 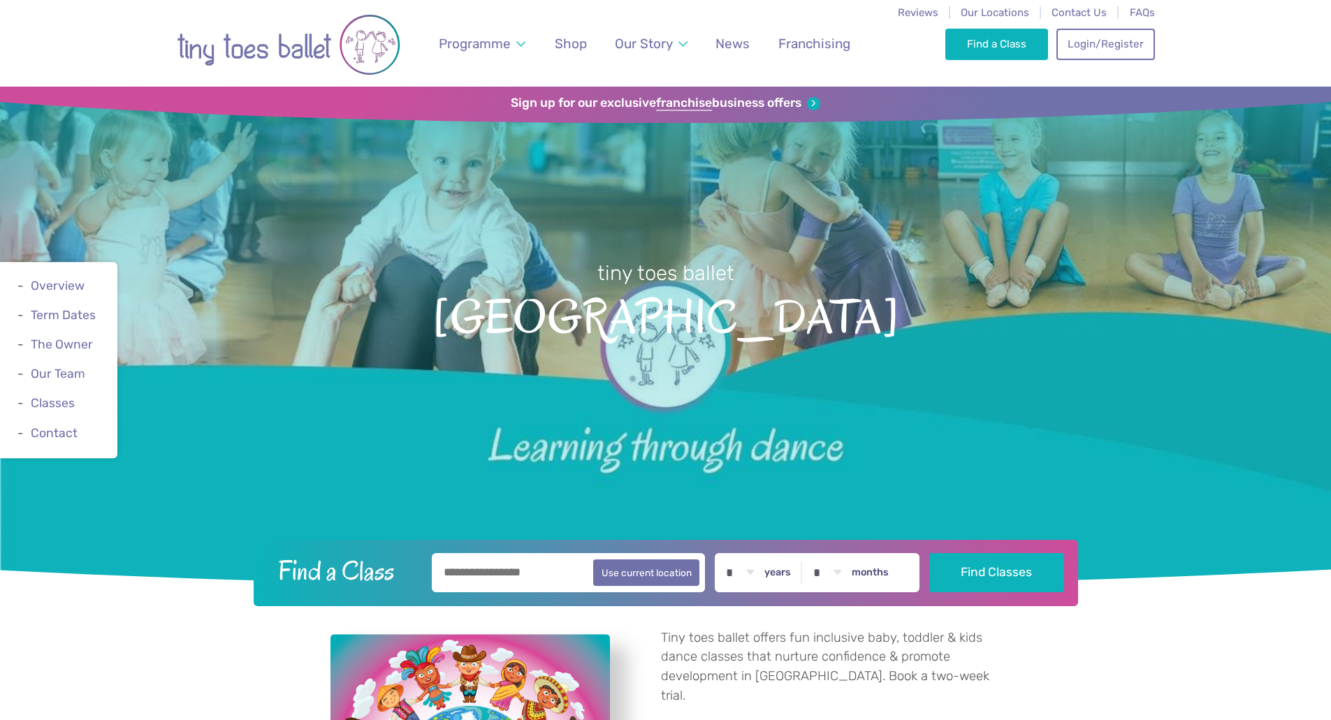 I want to click on strong: franchise, so click(x=684, y=103).